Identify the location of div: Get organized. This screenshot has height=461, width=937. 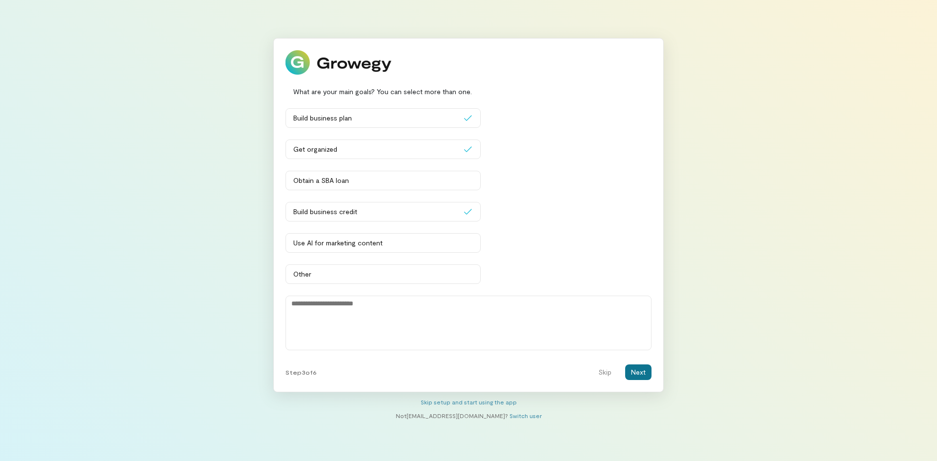
(378, 149).